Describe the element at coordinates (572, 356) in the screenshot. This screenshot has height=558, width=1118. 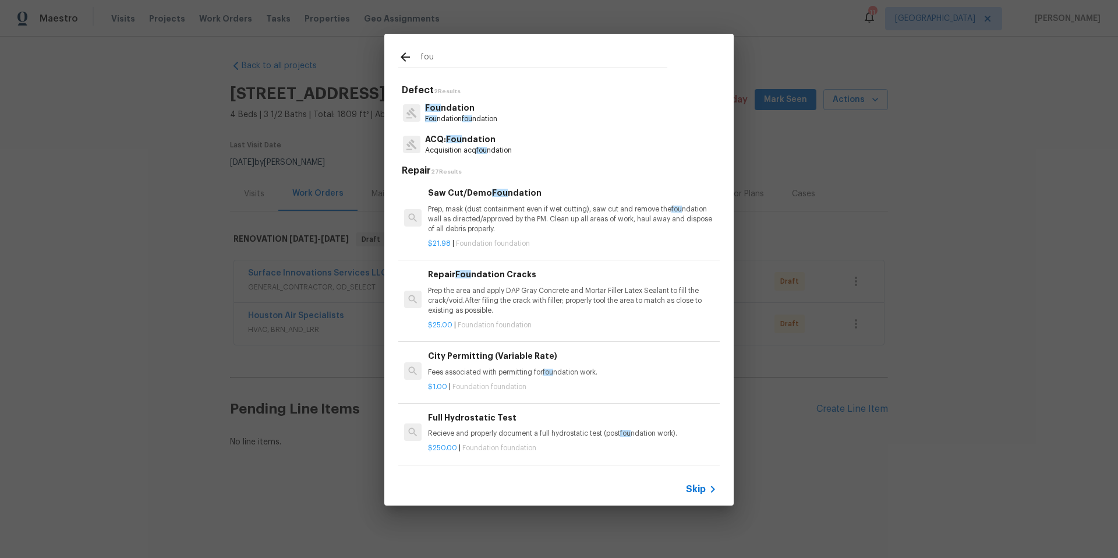
I see `h6: City Permitting (Variable Rate)` at that location.